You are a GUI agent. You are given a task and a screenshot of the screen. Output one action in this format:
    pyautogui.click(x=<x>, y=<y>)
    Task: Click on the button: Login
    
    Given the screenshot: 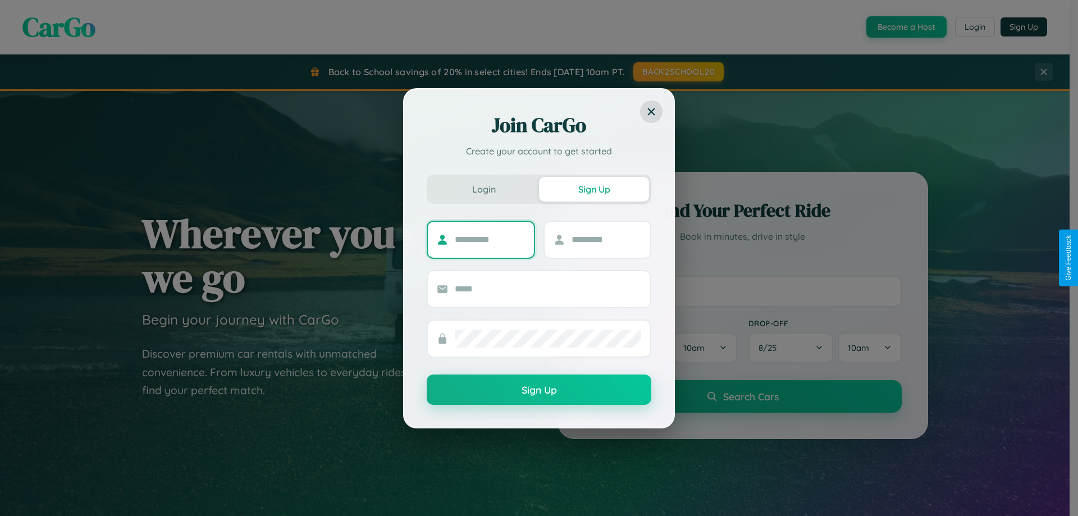 What is the action you would take?
    pyautogui.click(x=484, y=189)
    